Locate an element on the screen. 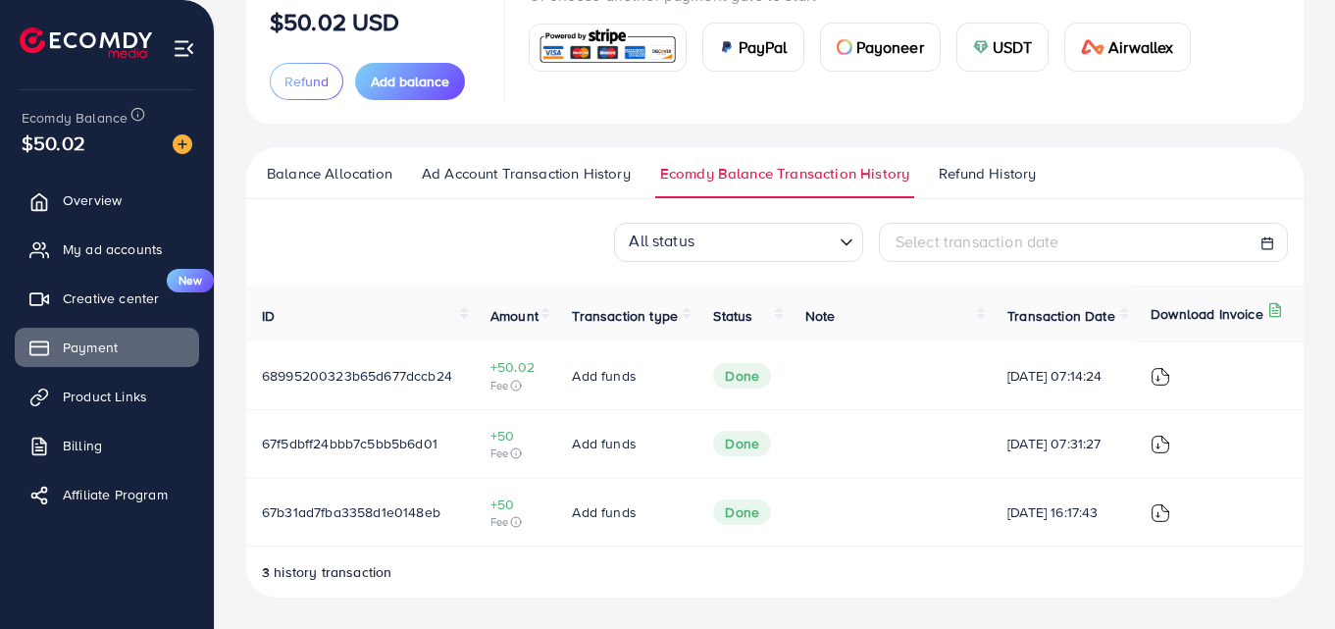 The width and height of the screenshot is (1335, 629). span: PayPal is located at coordinates (763, 47).